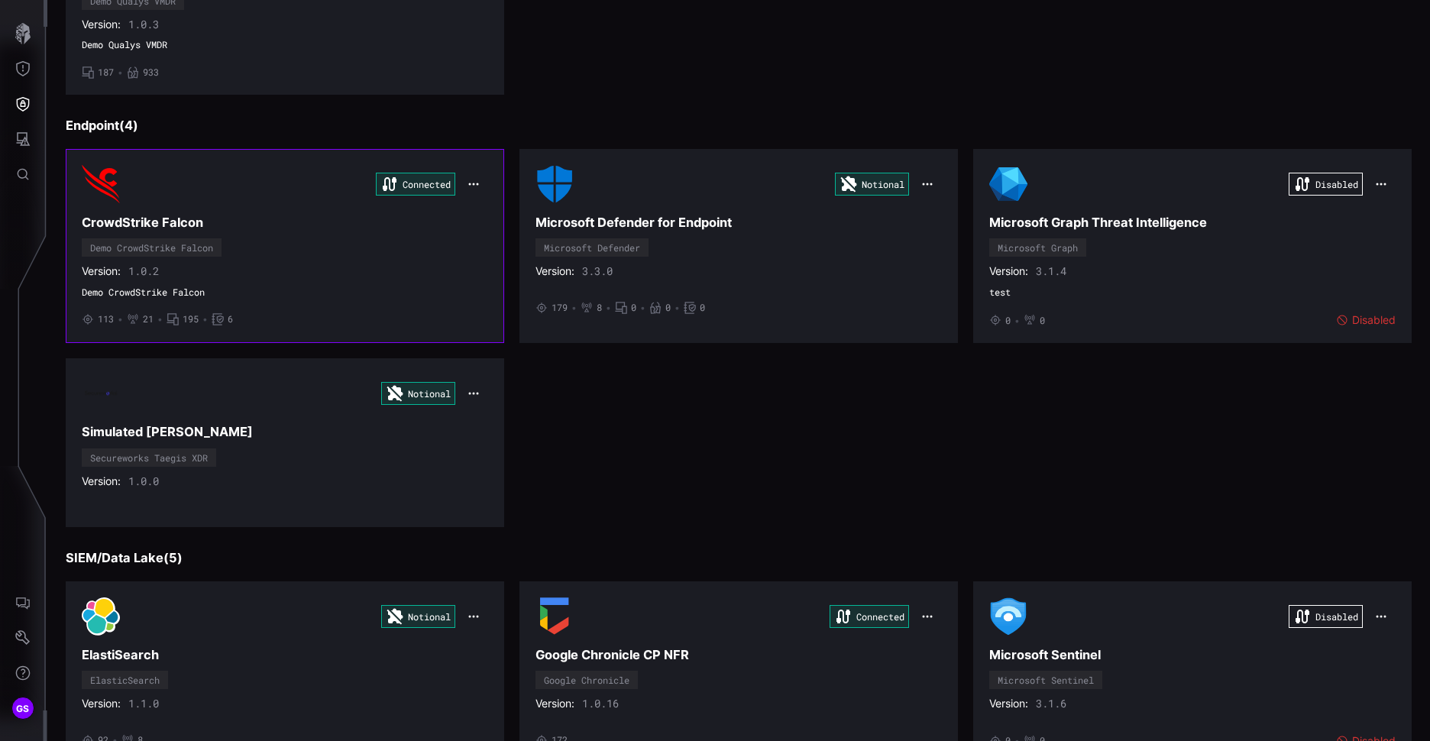 The height and width of the screenshot is (741, 1430). Describe the element at coordinates (23, 708) in the screenshot. I see `button: GS` at that location.